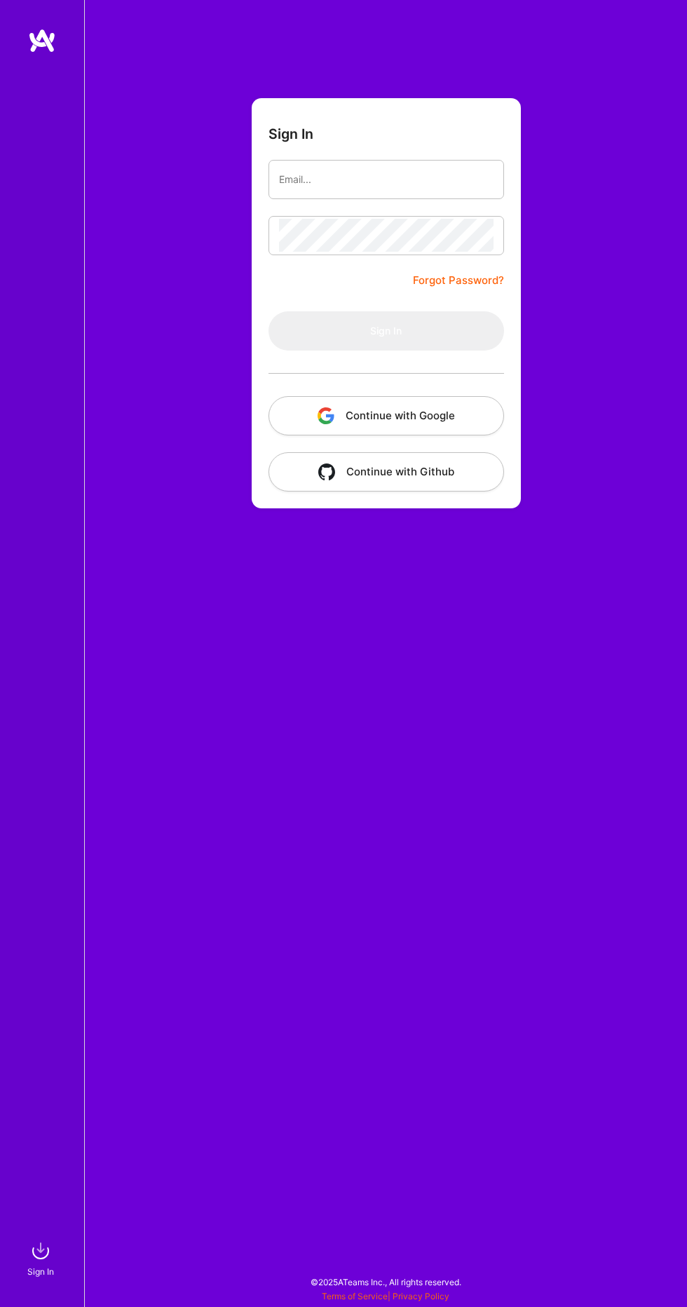  Describe the element at coordinates (41, 1272) in the screenshot. I see `div: Sign In` at that location.